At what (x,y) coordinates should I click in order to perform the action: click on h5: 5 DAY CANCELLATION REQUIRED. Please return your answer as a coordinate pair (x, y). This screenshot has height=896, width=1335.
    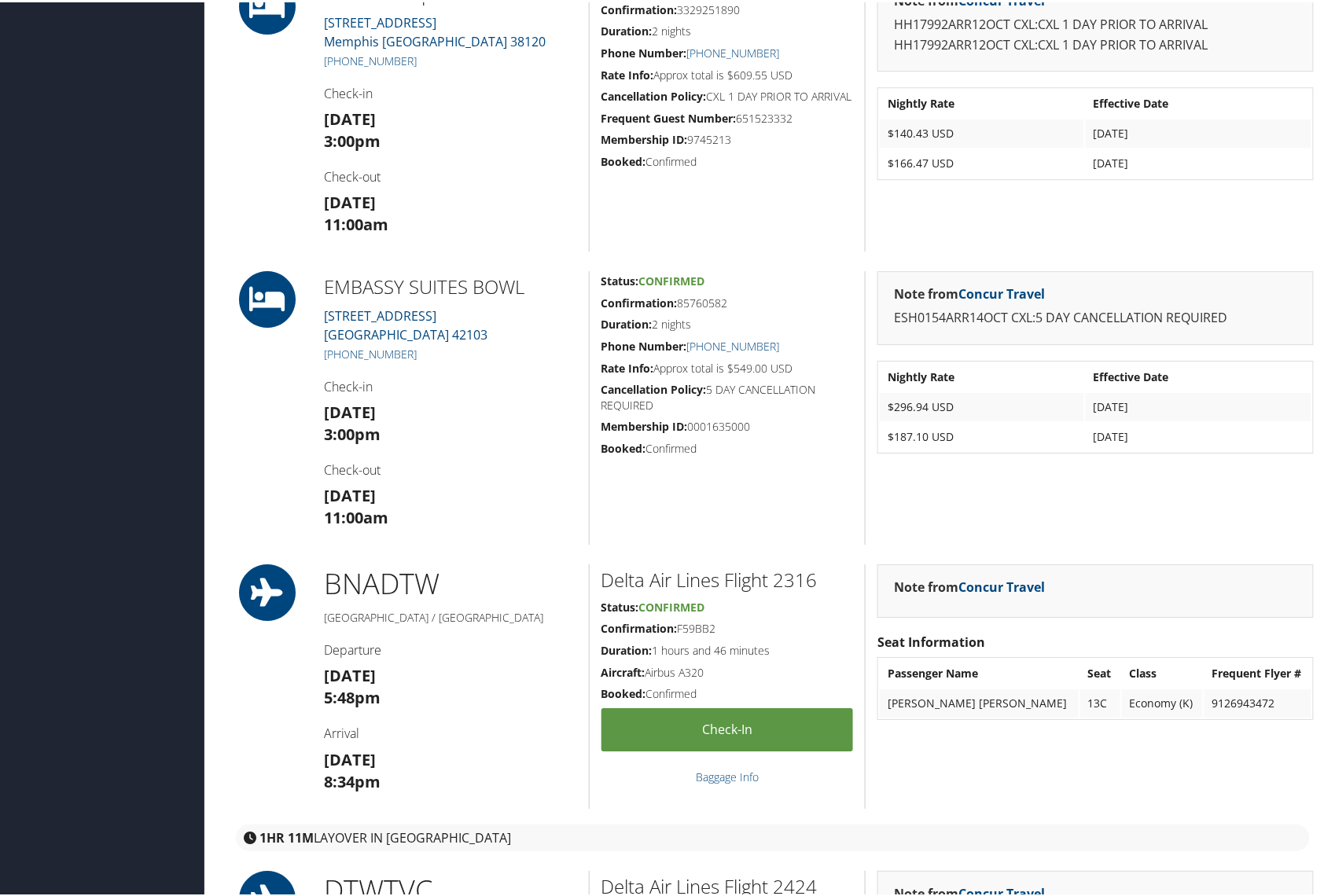
    Looking at the image, I should click on (728, 395).